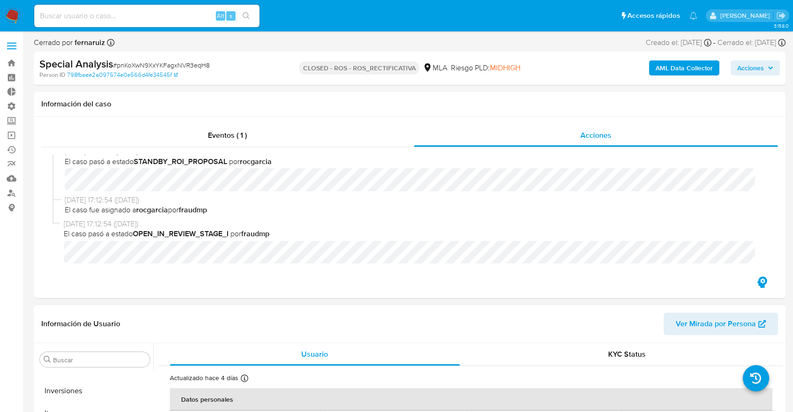 The width and height of the screenshot is (793, 412). What do you see at coordinates (359, 68) in the screenshot?
I see `p: CLOSED - ROS - ROS_RECTIFICATIVA` at bounding box center [359, 68].